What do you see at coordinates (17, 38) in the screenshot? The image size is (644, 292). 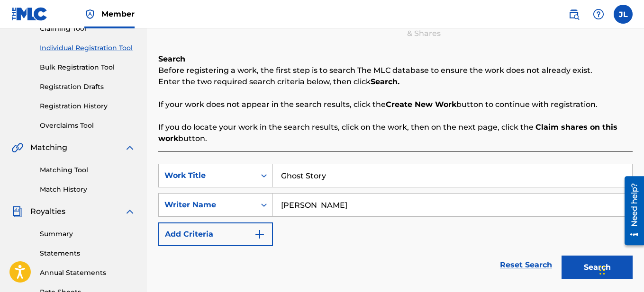 I see `div: Open Resource Center` at bounding box center [17, 38].